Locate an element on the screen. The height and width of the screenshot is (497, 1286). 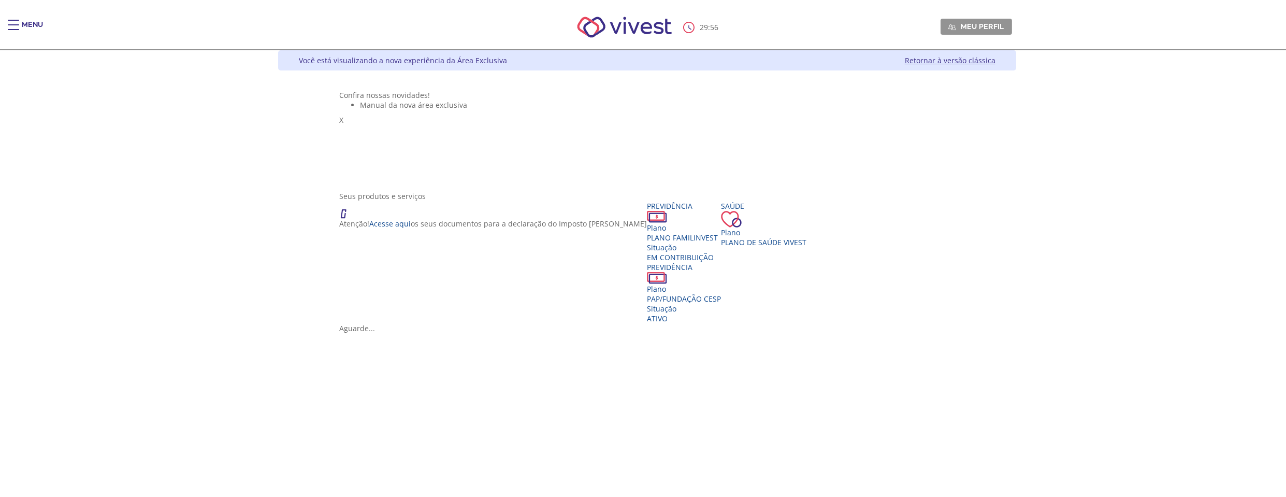
span: X is located at coordinates (341, 120).